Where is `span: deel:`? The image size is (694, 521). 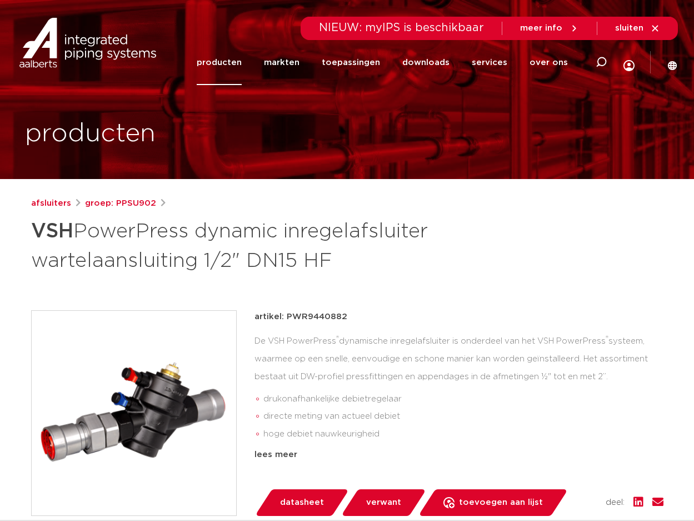 span: deel: is located at coordinates (615, 503).